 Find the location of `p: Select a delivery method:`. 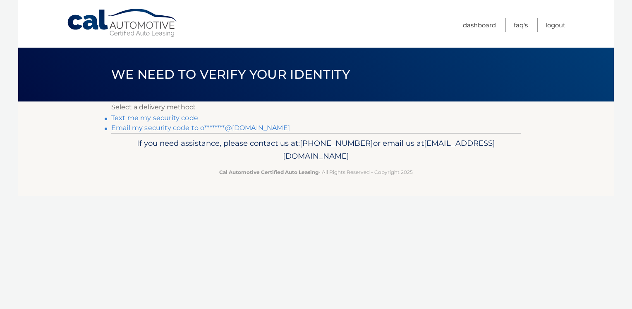

p: Select a delivery method: is located at coordinates (316, 107).